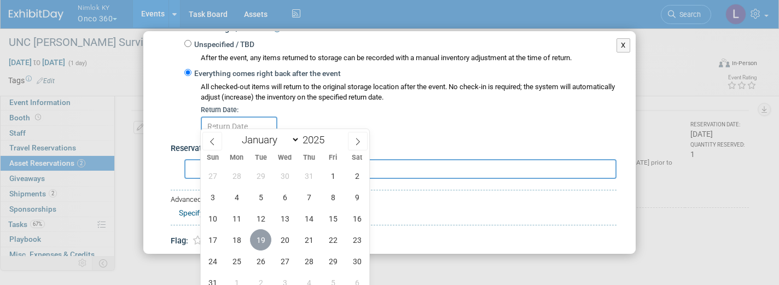  I want to click on span: July 28, 2025, so click(236, 176).